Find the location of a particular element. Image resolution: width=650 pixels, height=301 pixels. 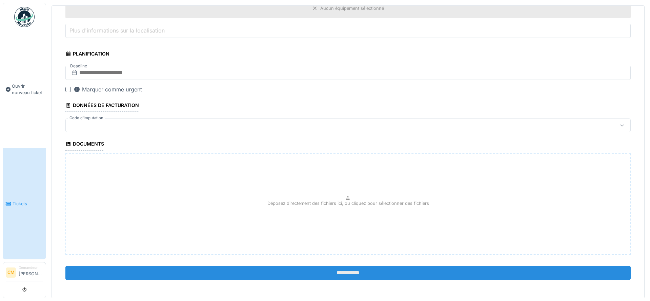

label: Code d'imputation is located at coordinates (86, 118).